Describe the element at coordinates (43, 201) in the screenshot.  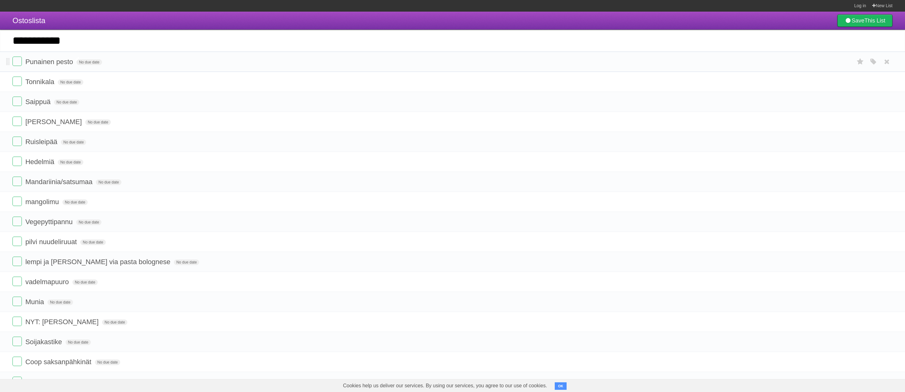
I see `span: mangolimu` at that location.